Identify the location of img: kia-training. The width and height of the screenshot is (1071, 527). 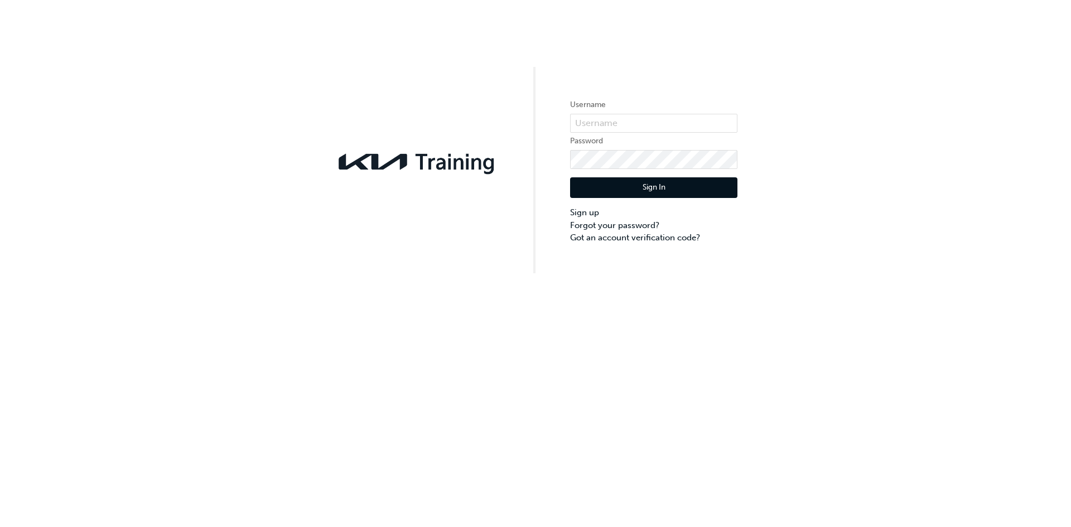
(417, 162).